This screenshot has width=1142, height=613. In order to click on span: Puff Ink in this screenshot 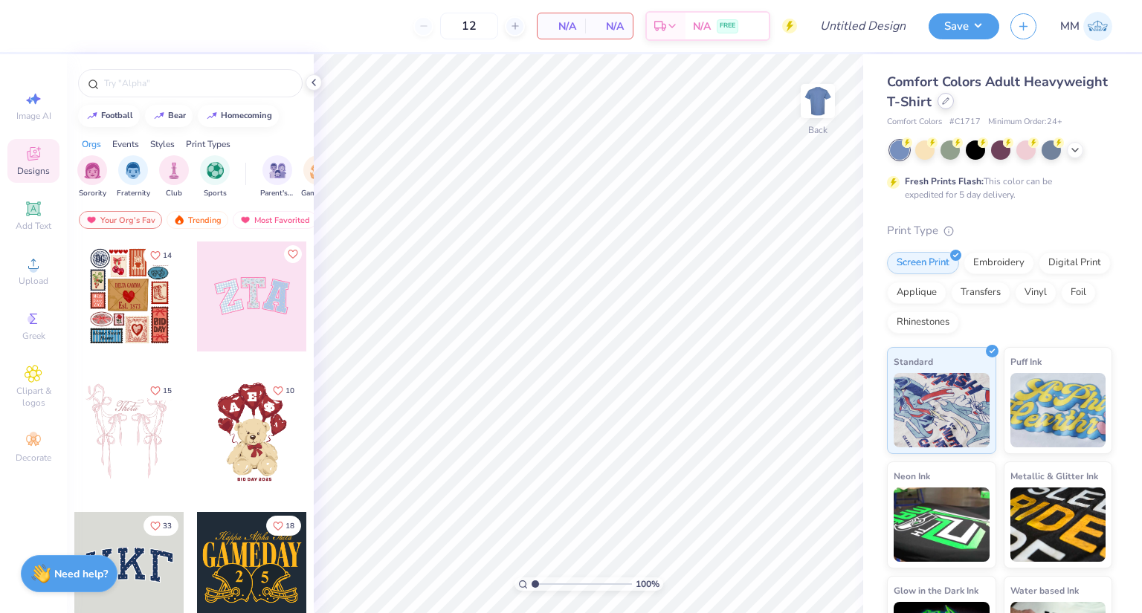, I will do `click(1026, 361)`.